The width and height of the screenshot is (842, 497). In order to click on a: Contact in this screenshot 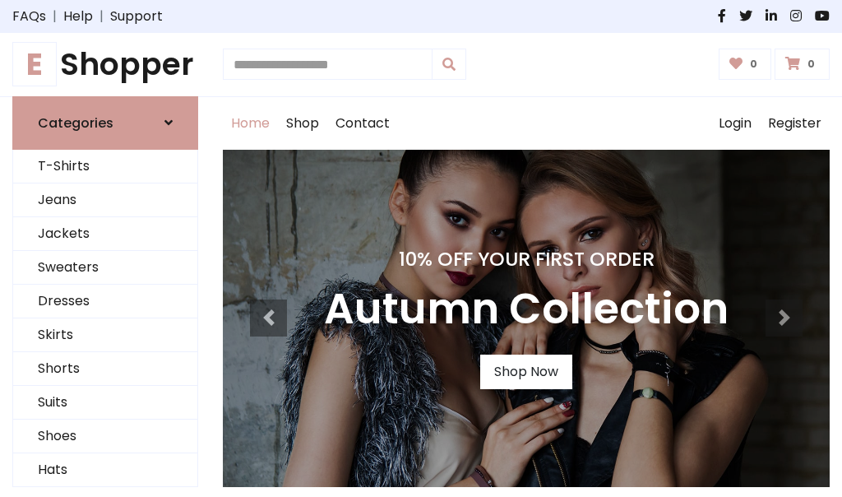, I will do `click(363, 123)`.